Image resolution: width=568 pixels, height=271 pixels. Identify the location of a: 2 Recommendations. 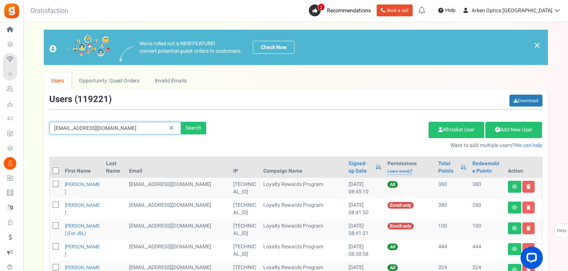
(341, 10).